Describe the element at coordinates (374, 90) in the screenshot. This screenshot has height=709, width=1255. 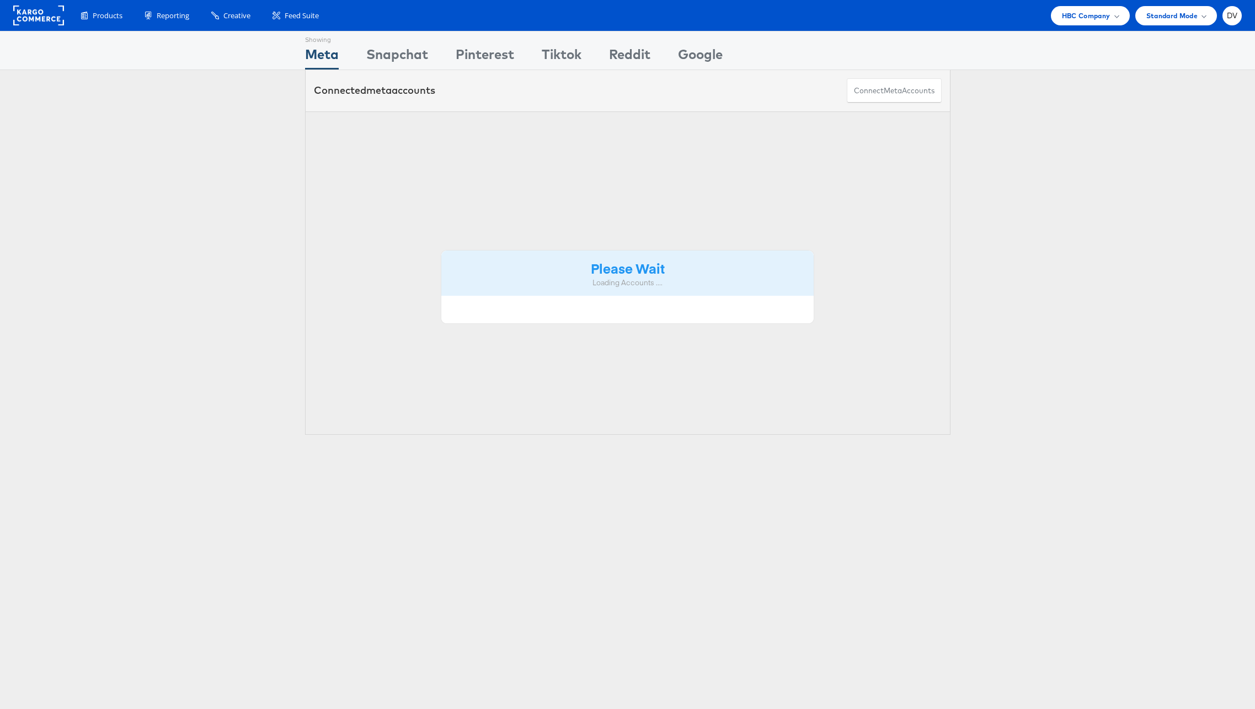
I see `div: Connected accounts` at that location.